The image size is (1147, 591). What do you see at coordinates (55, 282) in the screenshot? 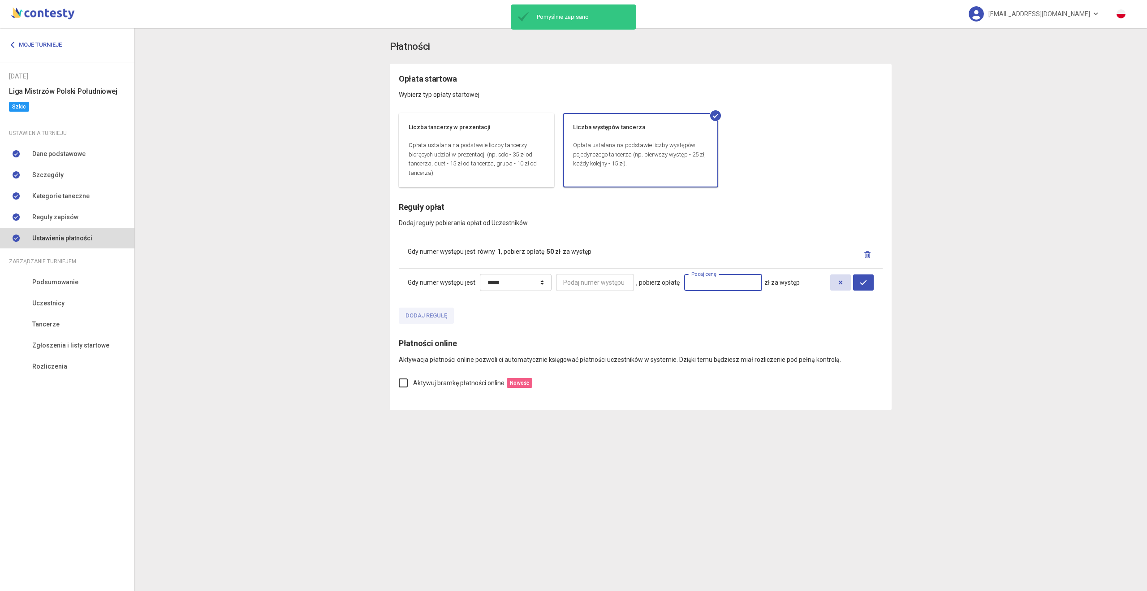
I see `span: Podsumowanie` at bounding box center [55, 282].